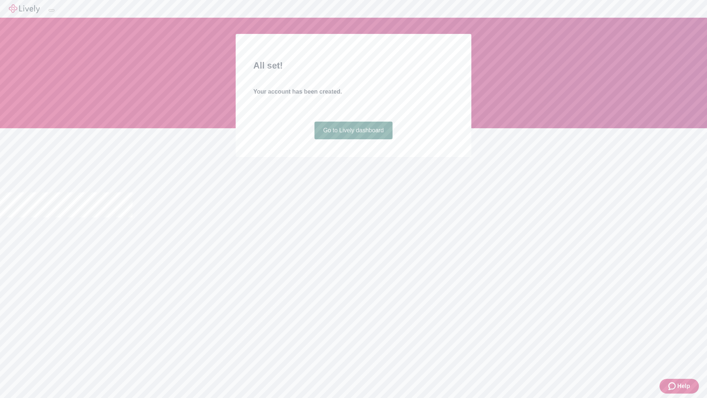  What do you see at coordinates (673, 386) in the screenshot?
I see `svg: Zendesk support icon` at bounding box center [673, 386].